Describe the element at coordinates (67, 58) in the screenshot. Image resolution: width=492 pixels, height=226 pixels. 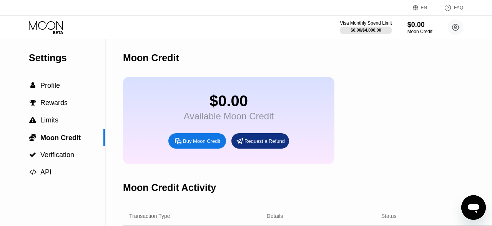
I see `div: Settings` at that location.